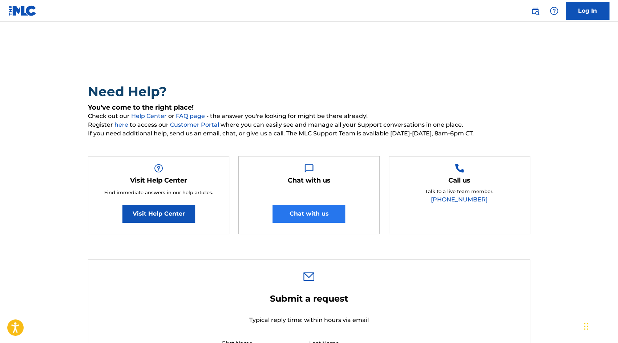  I want to click on img: help, so click(554, 11).